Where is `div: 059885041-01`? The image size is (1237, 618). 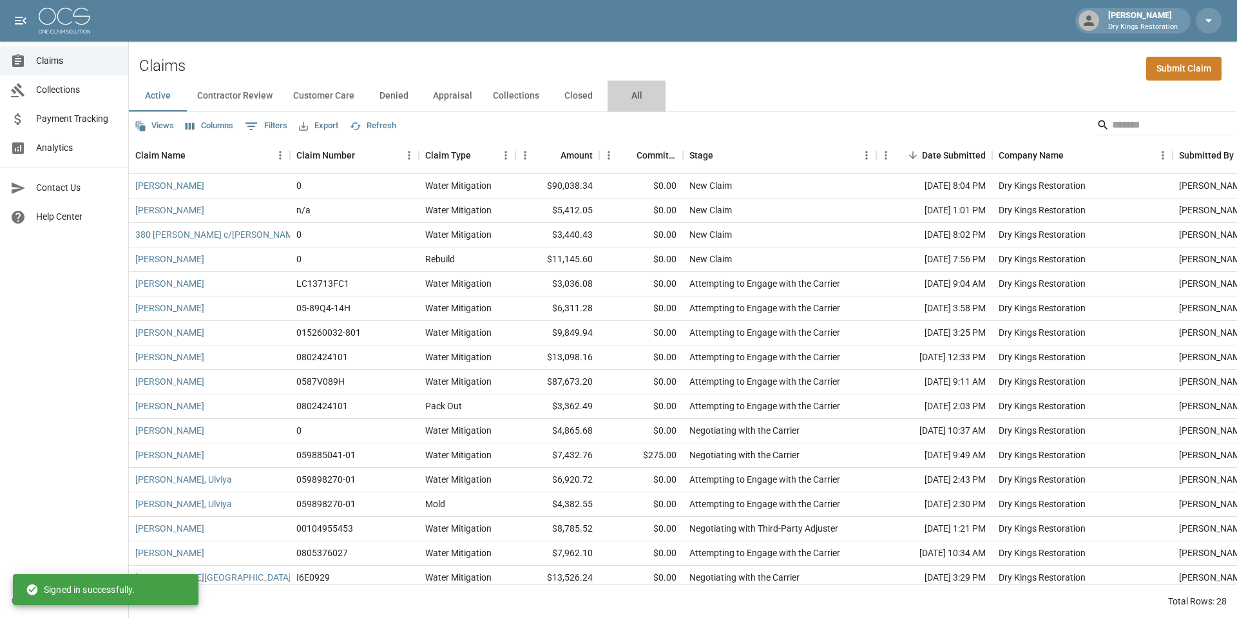 div: 059885041-01 is located at coordinates (326, 455).